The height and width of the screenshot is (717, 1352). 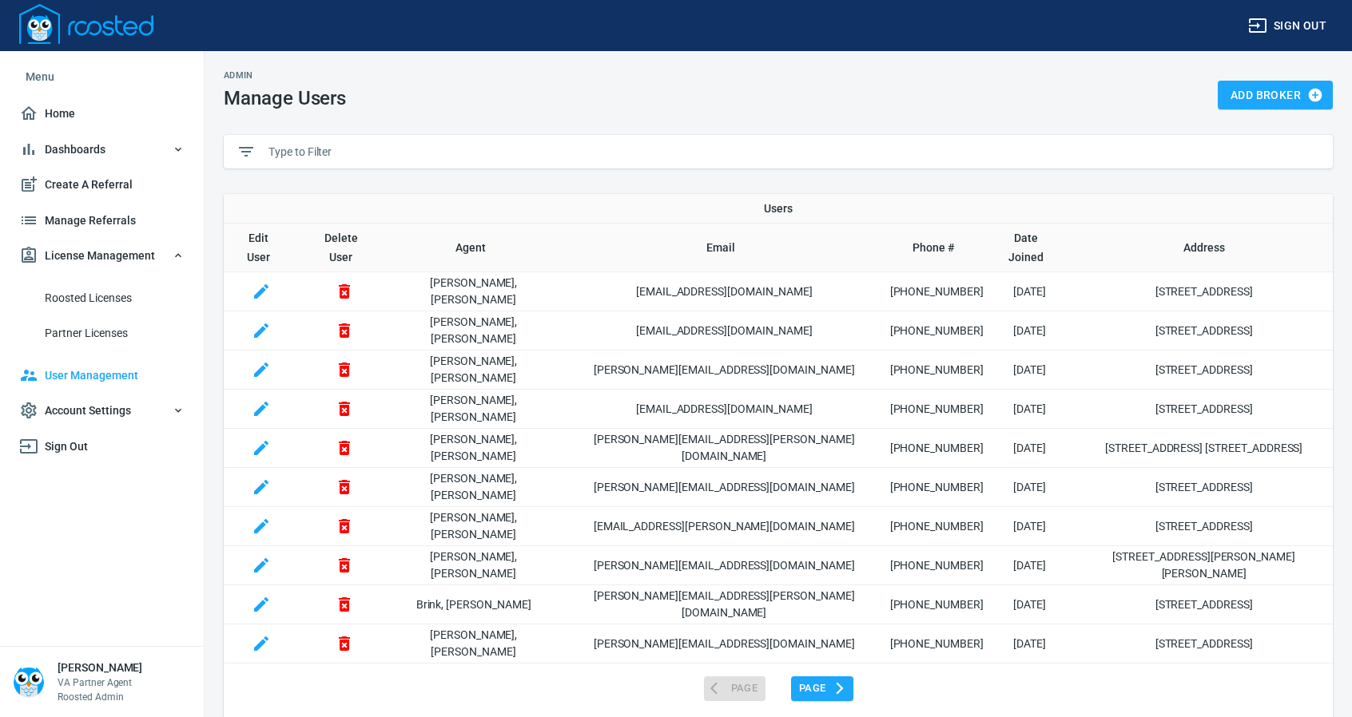 What do you see at coordinates (101, 185) in the screenshot?
I see `span: Create A Referral` at bounding box center [101, 185].